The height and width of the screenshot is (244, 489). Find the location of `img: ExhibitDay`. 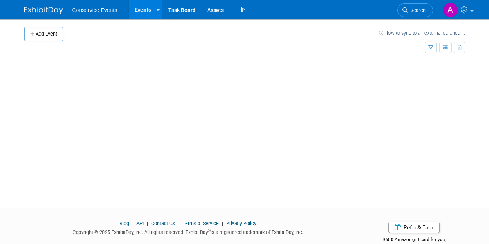

img: ExhibitDay is located at coordinates (44, 10).